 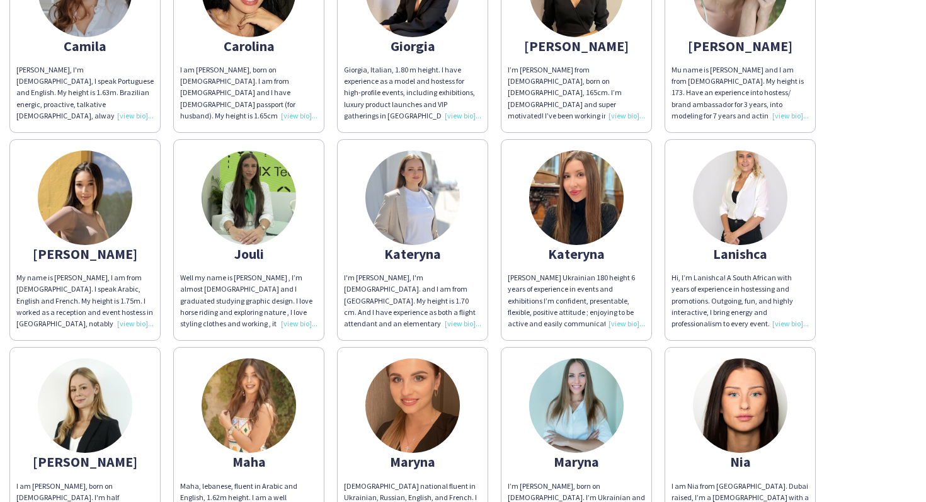 I want to click on div: Jouli, so click(x=249, y=254).